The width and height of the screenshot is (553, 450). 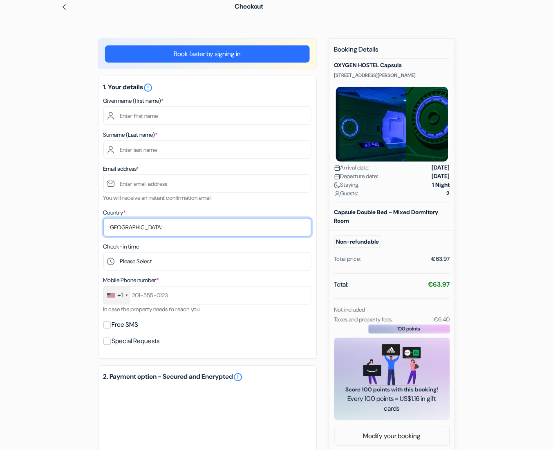 What do you see at coordinates (352, 167) in the screenshot?
I see `span: Arrival date:` at bounding box center [352, 167].